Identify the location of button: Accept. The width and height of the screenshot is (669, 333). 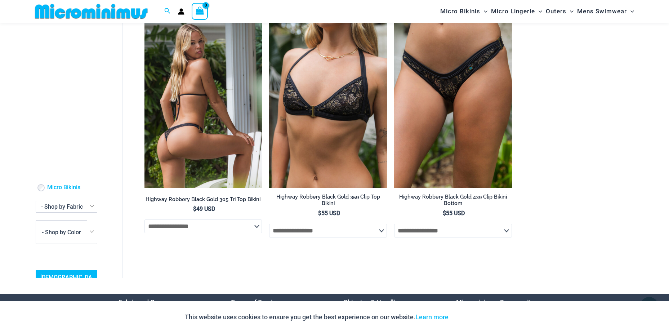
(469, 317).